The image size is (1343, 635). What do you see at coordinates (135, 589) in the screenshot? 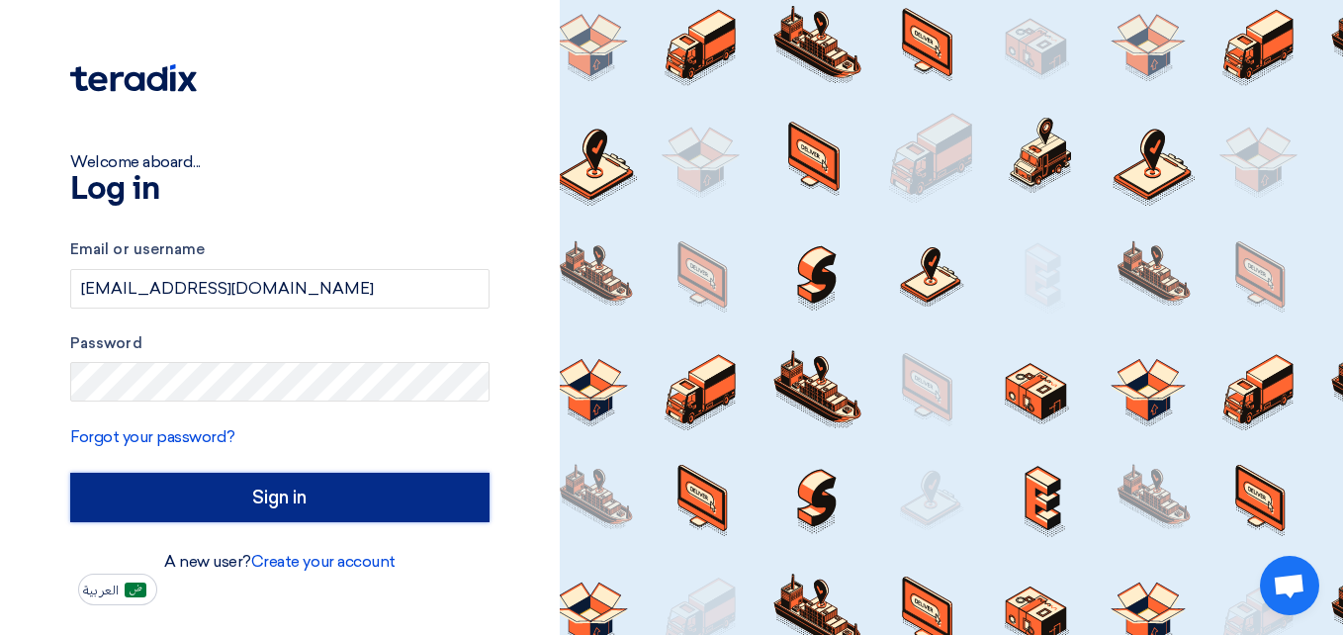
I see `img: ar-AR.png` at bounding box center [135, 589].